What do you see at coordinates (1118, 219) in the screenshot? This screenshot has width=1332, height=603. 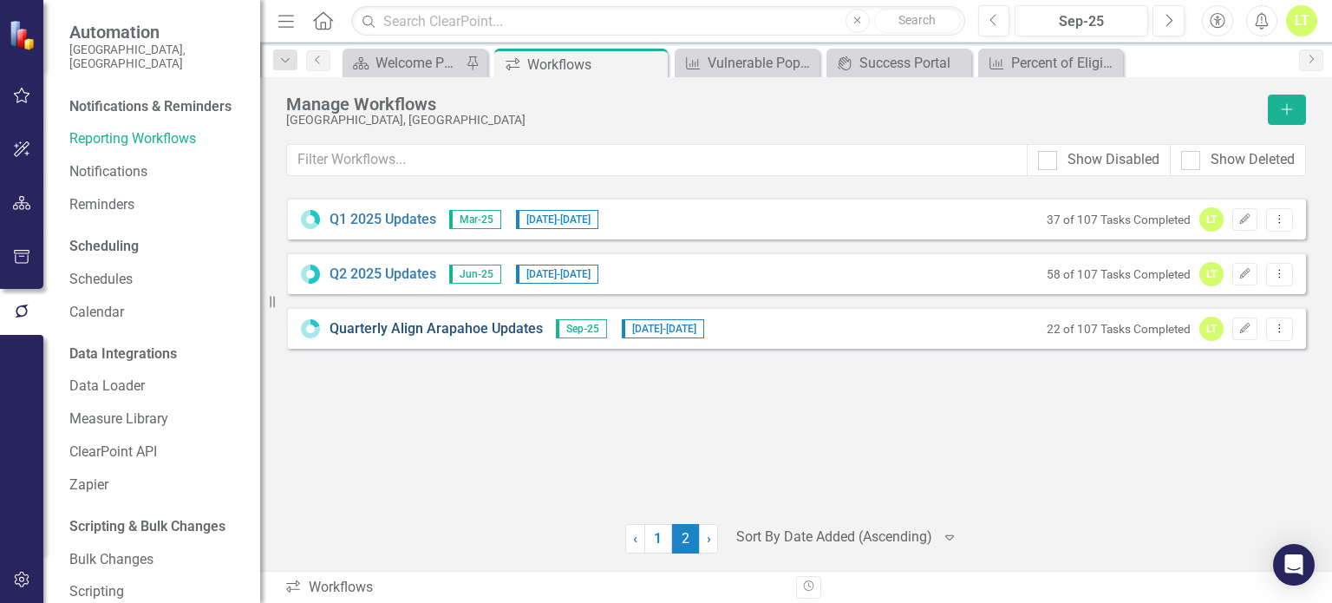 I see `small: 37 of 107 Tasks Completed` at bounding box center [1118, 219].